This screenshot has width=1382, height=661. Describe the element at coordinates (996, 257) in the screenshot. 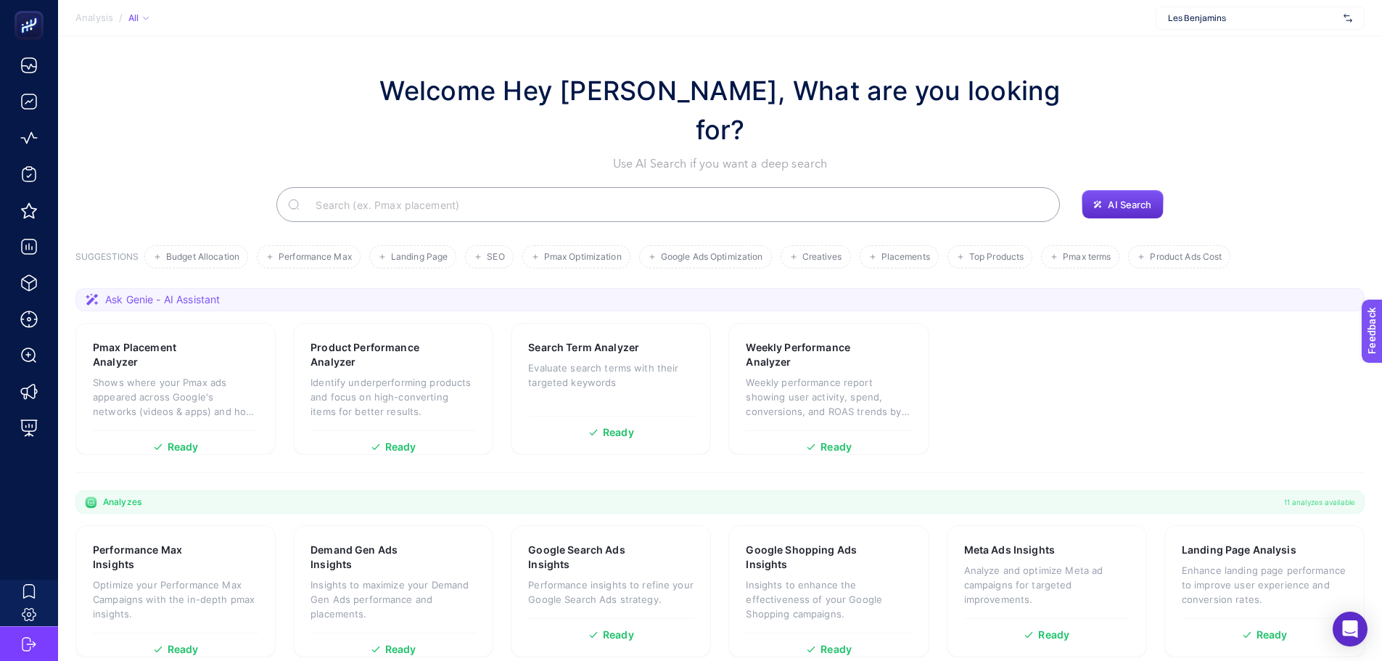

I see `span: Top Products` at that location.